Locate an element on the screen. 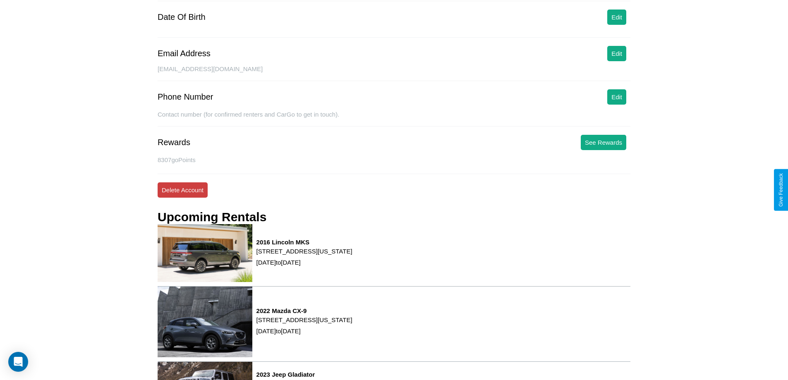  h3: 2022 Mazda CX-9 is located at coordinates (304, 311).